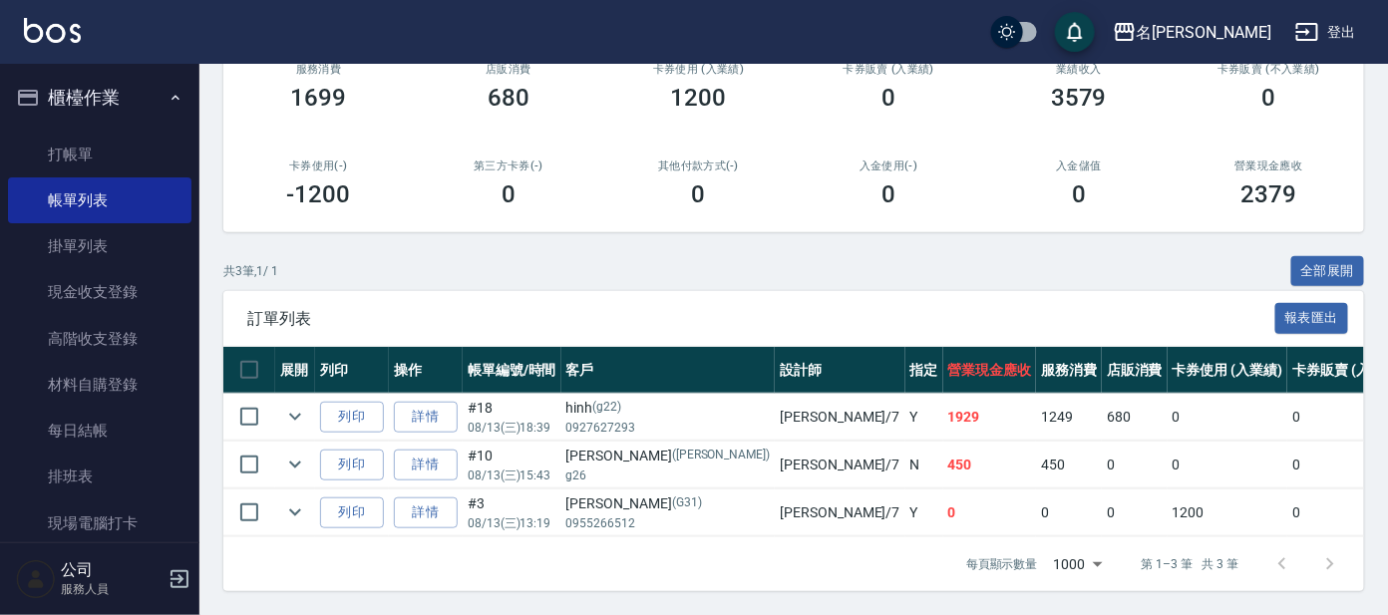 The height and width of the screenshot is (615, 1388). I want to click on button: 報表匯出, so click(1312, 318).